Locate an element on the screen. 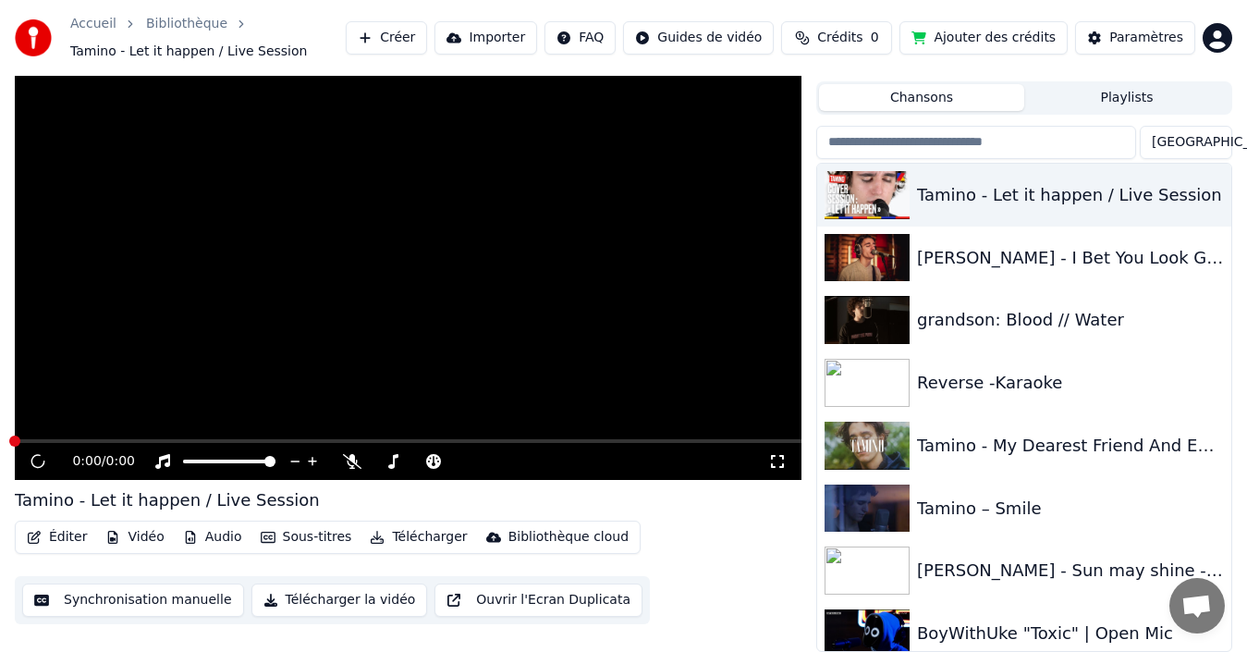  button: FAQ is located at coordinates (580, 38).